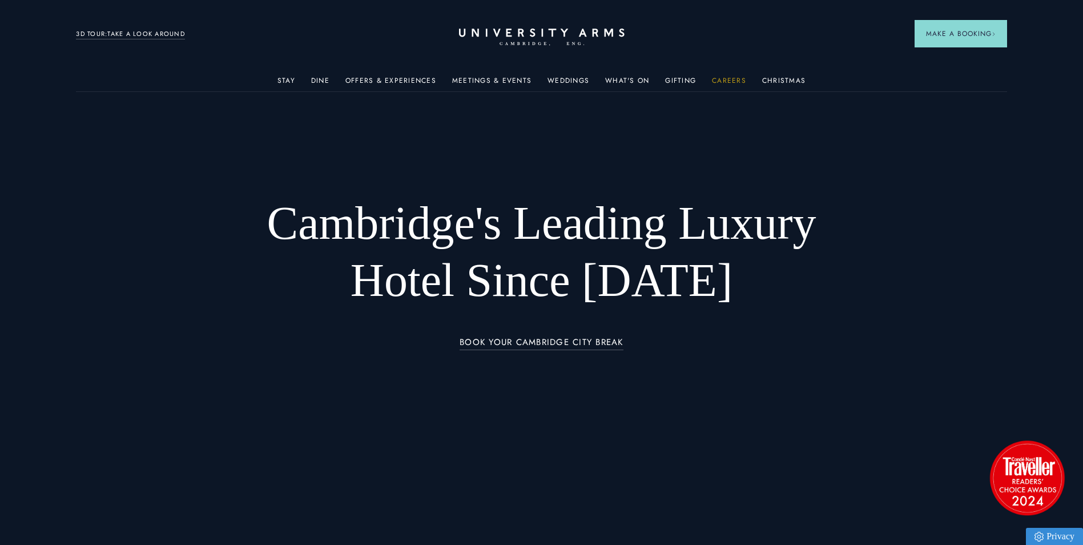  Describe the element at coordinates (729, 84) in the screenshot. I see `a: Careers` at that location.